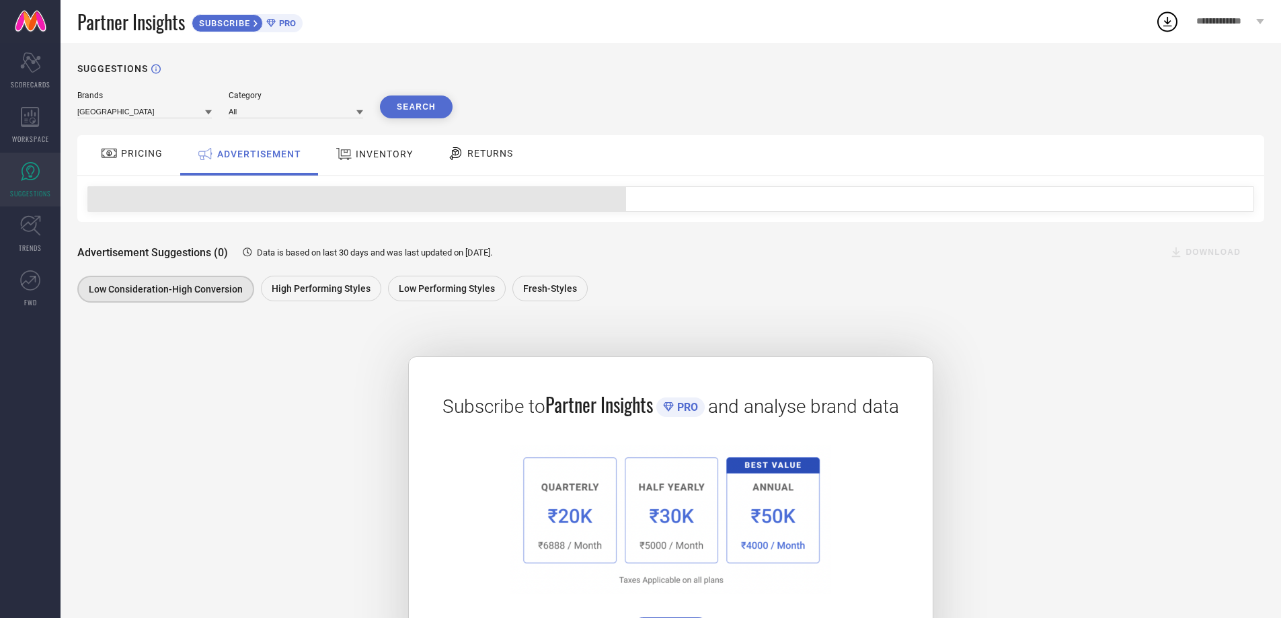  Describe the element at coordinates (384, 154) in the screenshot. I see `span: INVENTORY` at that location.